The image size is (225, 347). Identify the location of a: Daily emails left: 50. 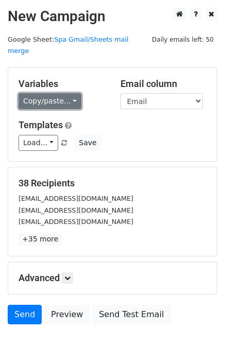
(183, 39).